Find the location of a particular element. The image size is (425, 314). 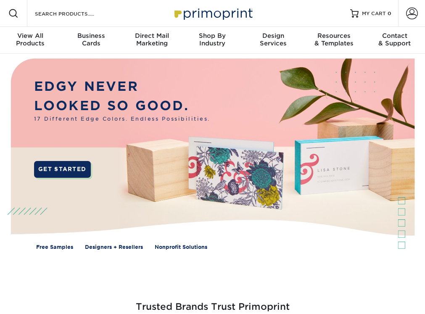

div: Services is located at coordinates (273, 40).